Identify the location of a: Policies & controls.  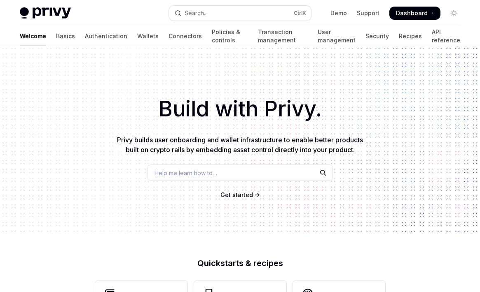
(230, 36).